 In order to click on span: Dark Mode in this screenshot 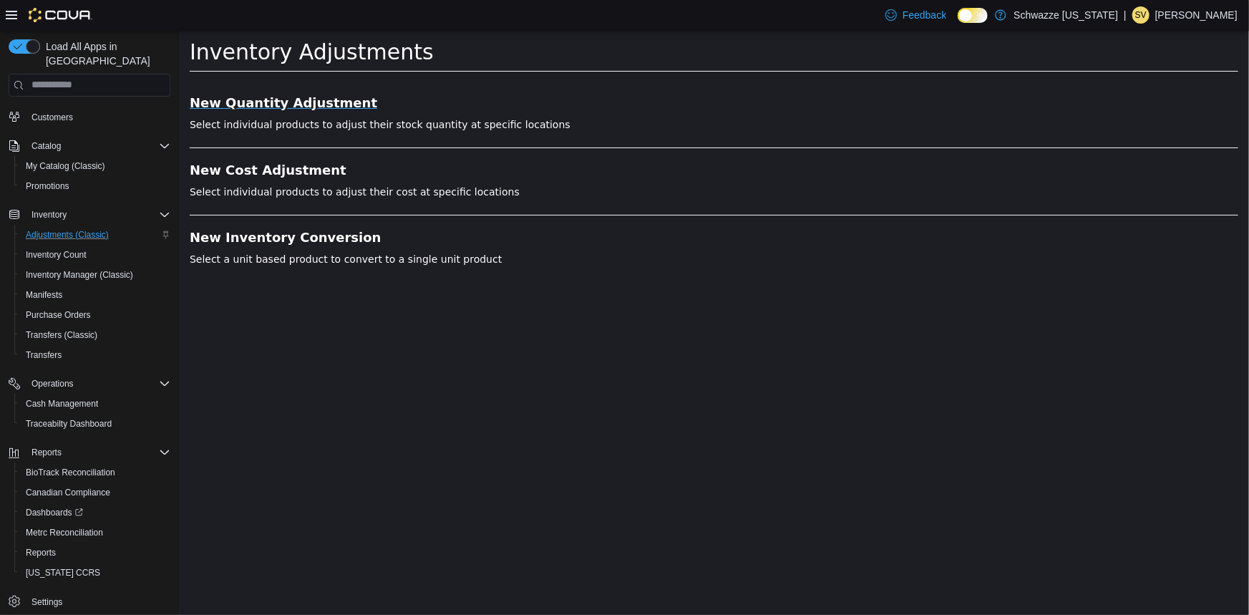, I will do `click(958, 23)`.